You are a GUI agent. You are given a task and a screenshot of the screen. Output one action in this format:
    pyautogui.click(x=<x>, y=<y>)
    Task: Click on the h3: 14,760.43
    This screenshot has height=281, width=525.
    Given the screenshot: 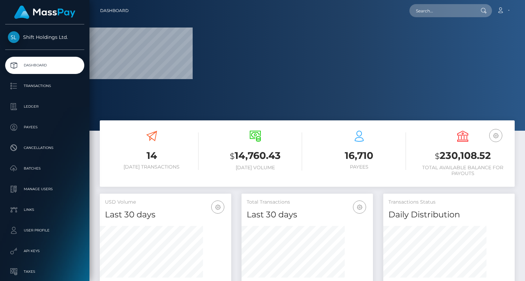 What is the action you would take?
    pyautogui.click(x=256, y=156)
    